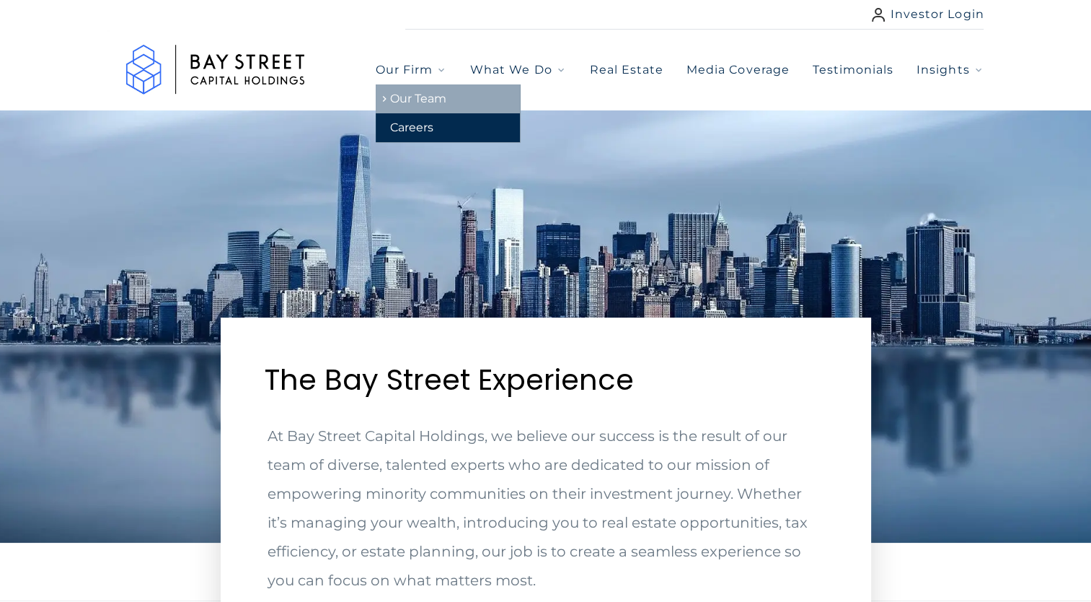 The image size is (1091, 602). I want to click on a: Go to home page, so click(216, 69).